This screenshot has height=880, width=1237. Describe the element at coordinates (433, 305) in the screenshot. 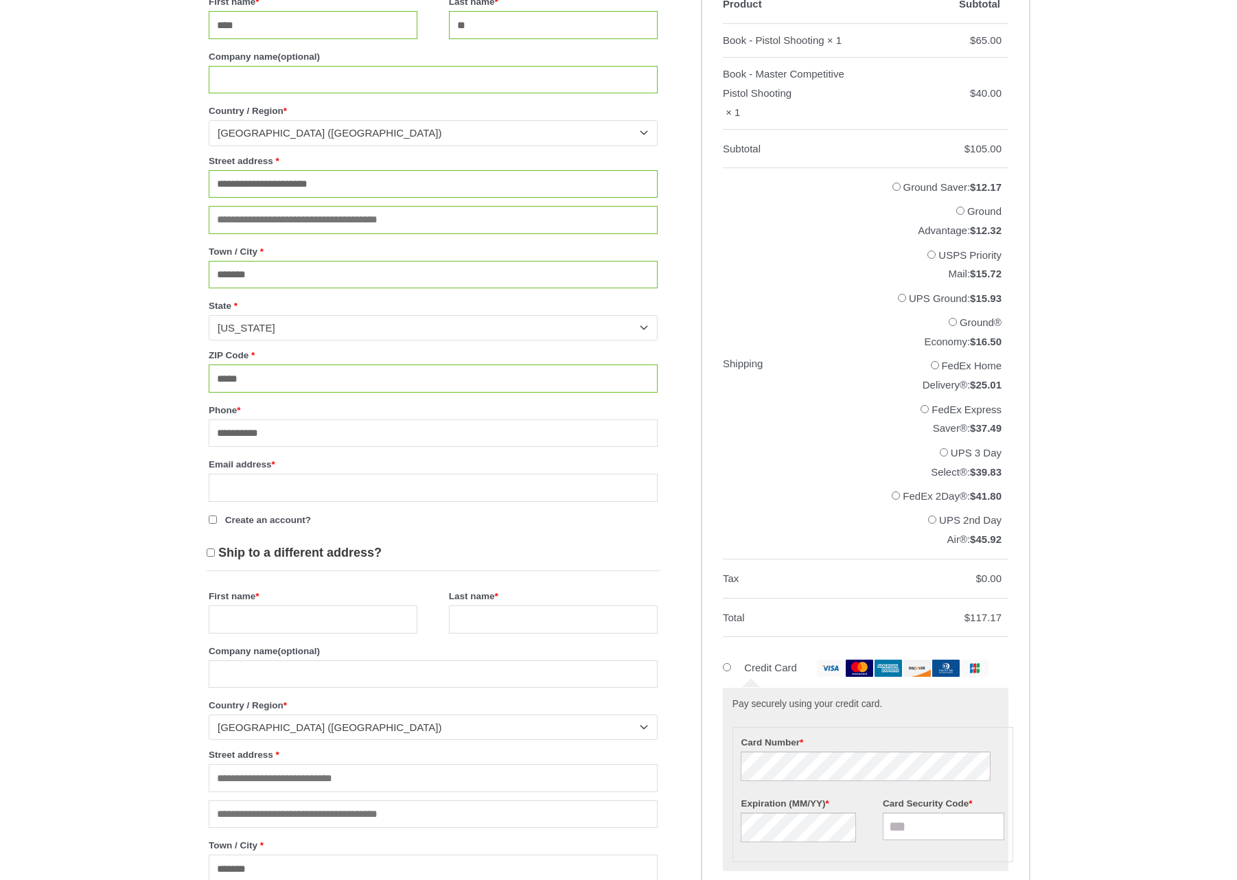

I see `label: State` at that location.